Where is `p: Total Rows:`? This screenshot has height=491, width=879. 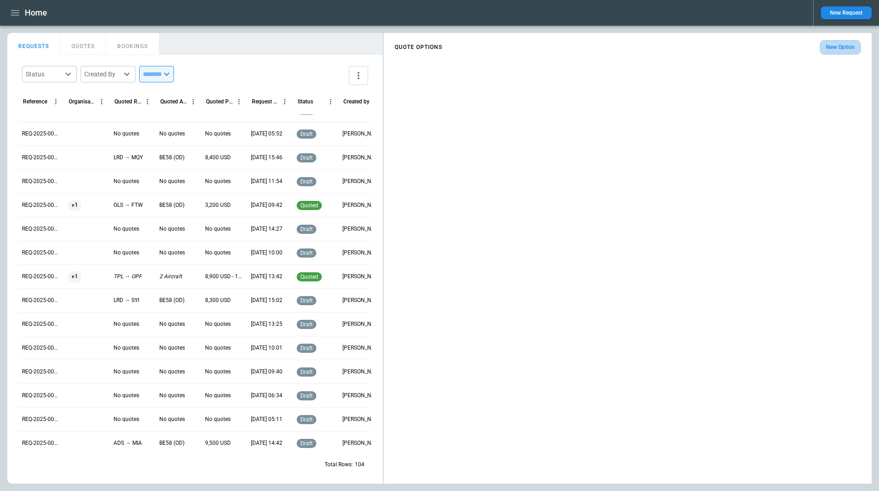 p: Total Rows: is located at coordinates (339, 464).